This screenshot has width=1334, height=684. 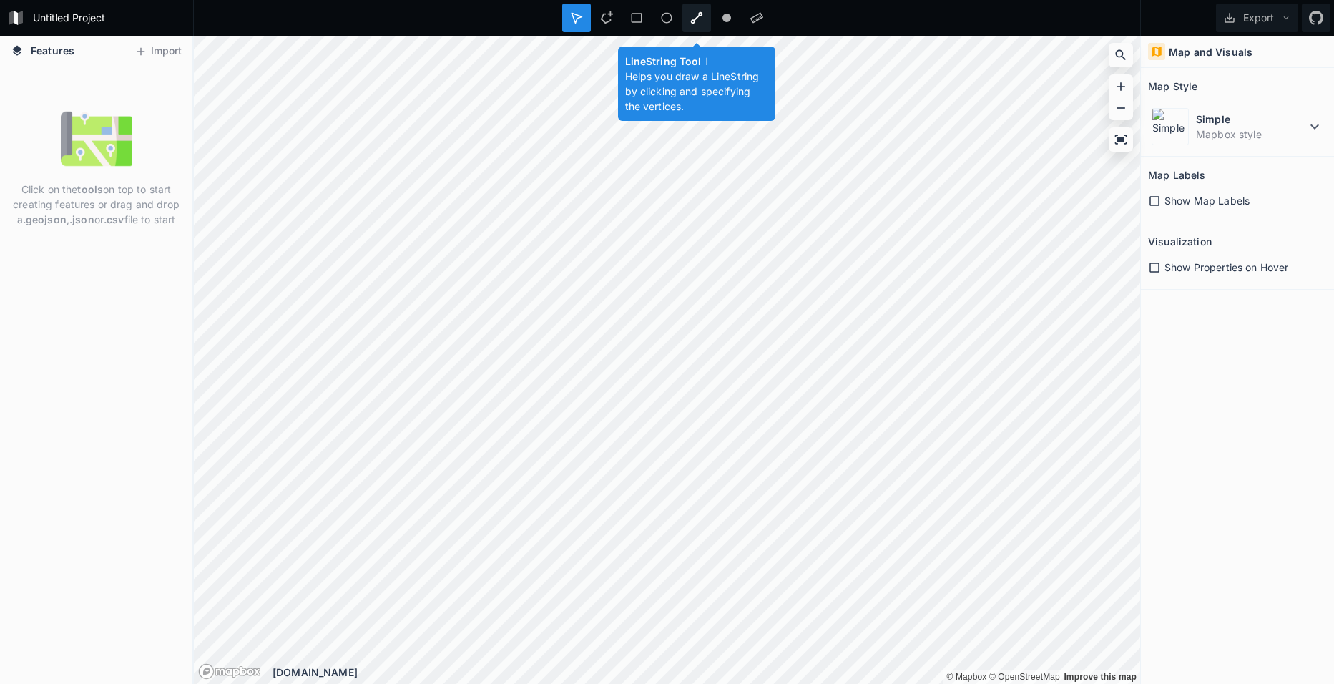 What do you see at coordinates (697, 91) in the screenshot?
I see `p: Helps you draw a LineString by clicking and specifying the vertices.` at bounding box center [697, 91].